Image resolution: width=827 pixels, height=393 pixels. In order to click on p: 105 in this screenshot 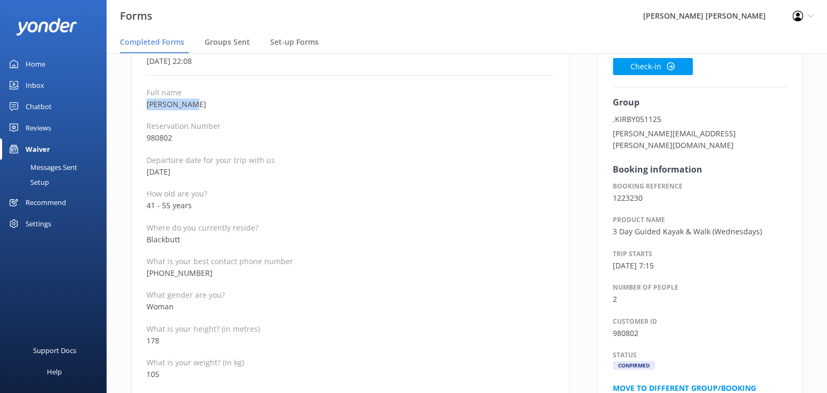, I will do `click(350, 375)`.